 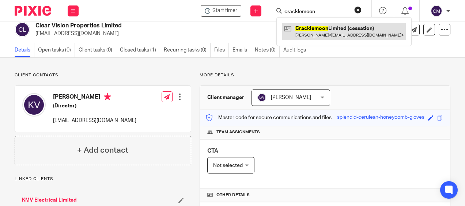 What do you see at coordinates (233, 195) in the screenshot?
I see `span: Other details` at bounding box center [233, 195].